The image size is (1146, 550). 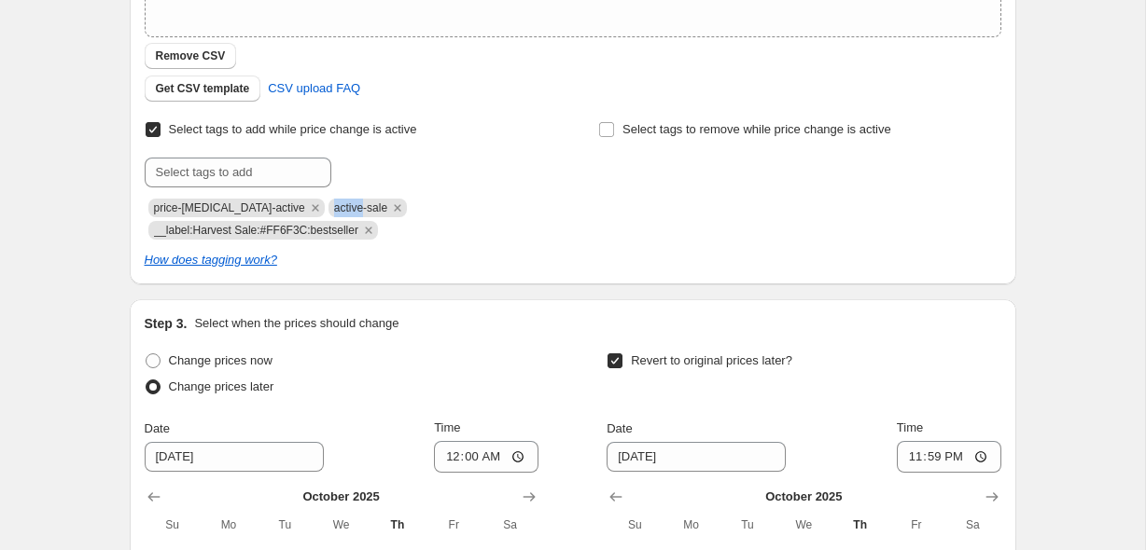 I want to click on button: Remove price-change-job-active, so click(x=315, y=208).